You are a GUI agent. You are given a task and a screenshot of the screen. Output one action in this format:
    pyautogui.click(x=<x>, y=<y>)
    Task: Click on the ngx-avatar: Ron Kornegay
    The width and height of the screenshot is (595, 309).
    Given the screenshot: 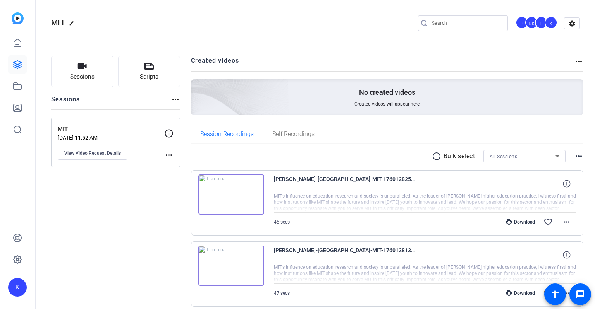 What is the action you would take?
    pyautogui.click(x=532, y=23)
    